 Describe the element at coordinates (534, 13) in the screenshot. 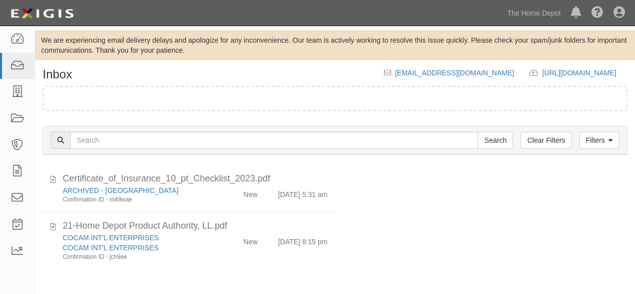

I see `a: The Home Depot` at that location.